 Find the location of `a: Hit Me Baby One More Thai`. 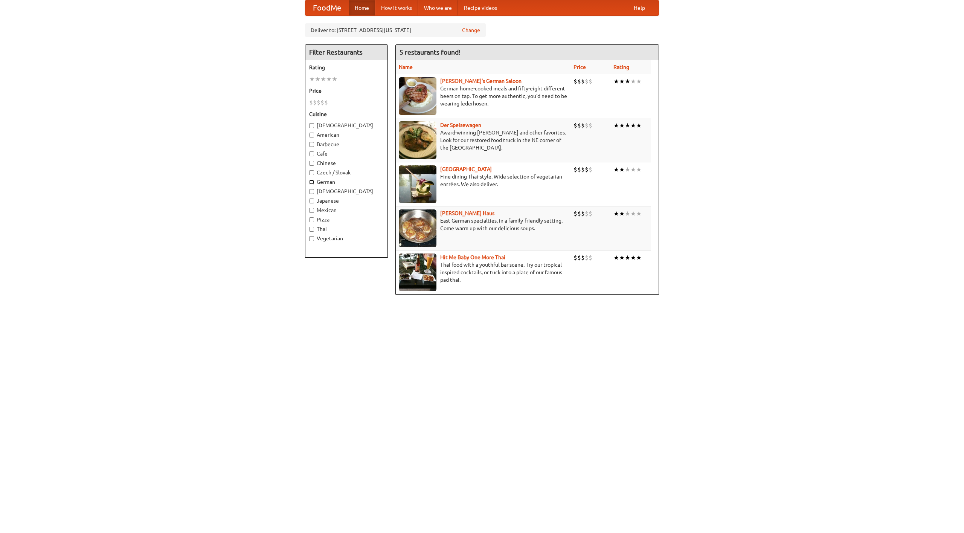

a: Hit Me Baby One More Thai is located at coordinates (473, 257).